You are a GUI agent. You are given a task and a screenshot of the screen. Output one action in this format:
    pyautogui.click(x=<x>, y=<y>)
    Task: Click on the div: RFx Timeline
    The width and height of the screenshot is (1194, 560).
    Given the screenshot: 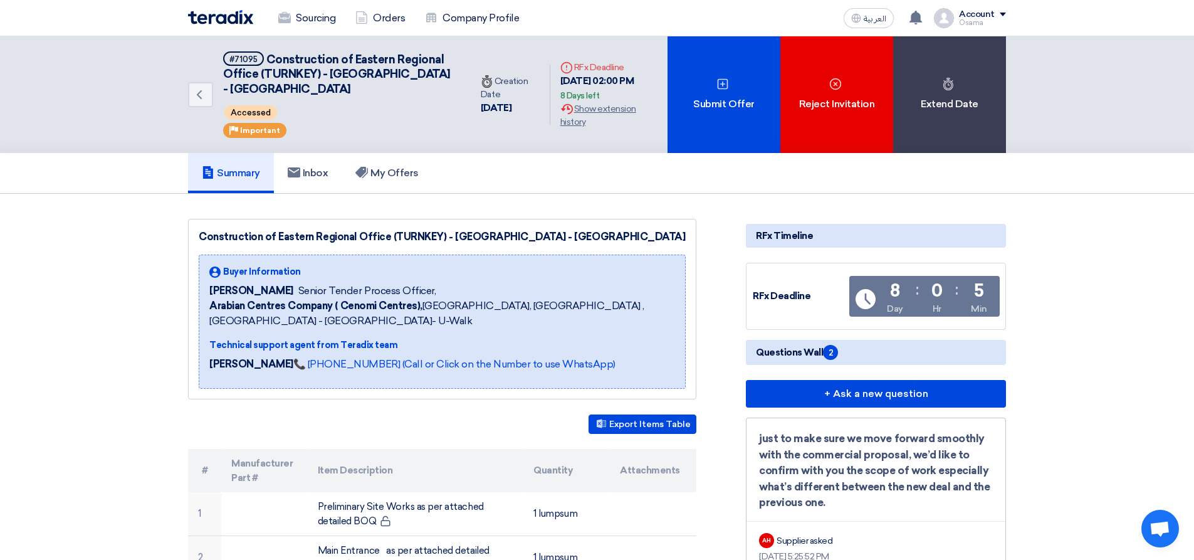 What is the action you would take?
    pyautogui.click(x=875, y=236)
    